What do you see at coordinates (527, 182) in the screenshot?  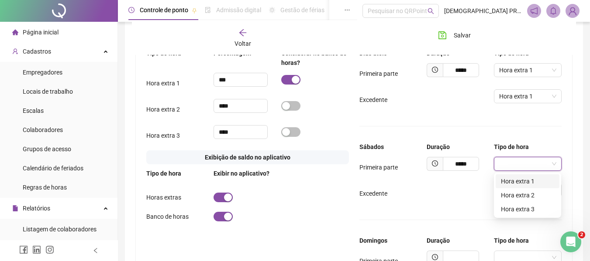 I see `div: Hora extra 1` at bounding box center [527, 182].